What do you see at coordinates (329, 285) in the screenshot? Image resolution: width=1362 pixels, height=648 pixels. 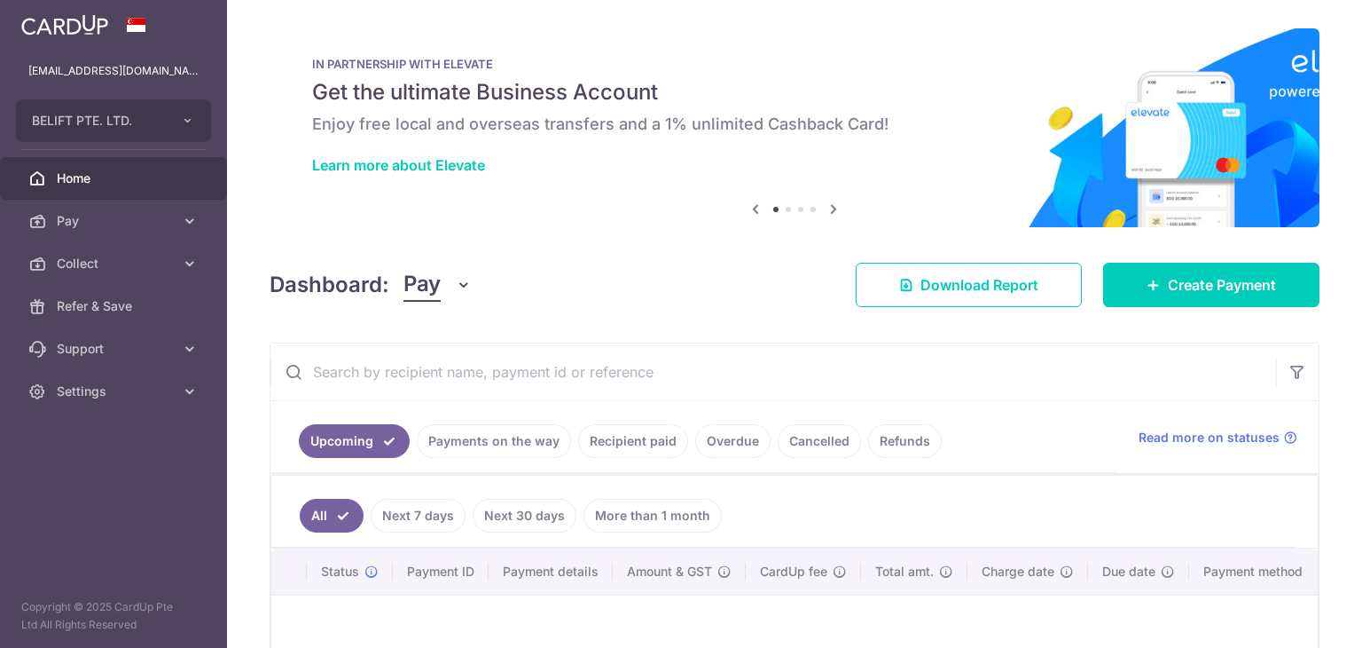 I see `h4: Dashboard:` at bounding box center [329, 285].